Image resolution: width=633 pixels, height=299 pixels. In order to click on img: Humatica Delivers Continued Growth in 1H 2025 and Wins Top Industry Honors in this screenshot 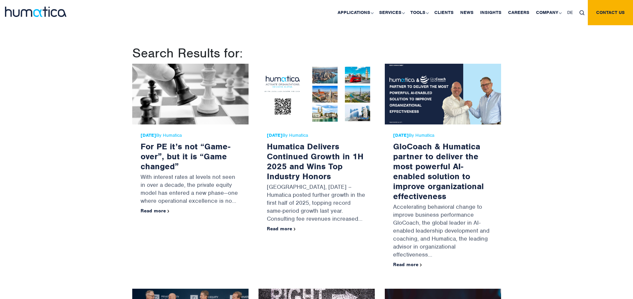, I will do `click(317, 94)`.